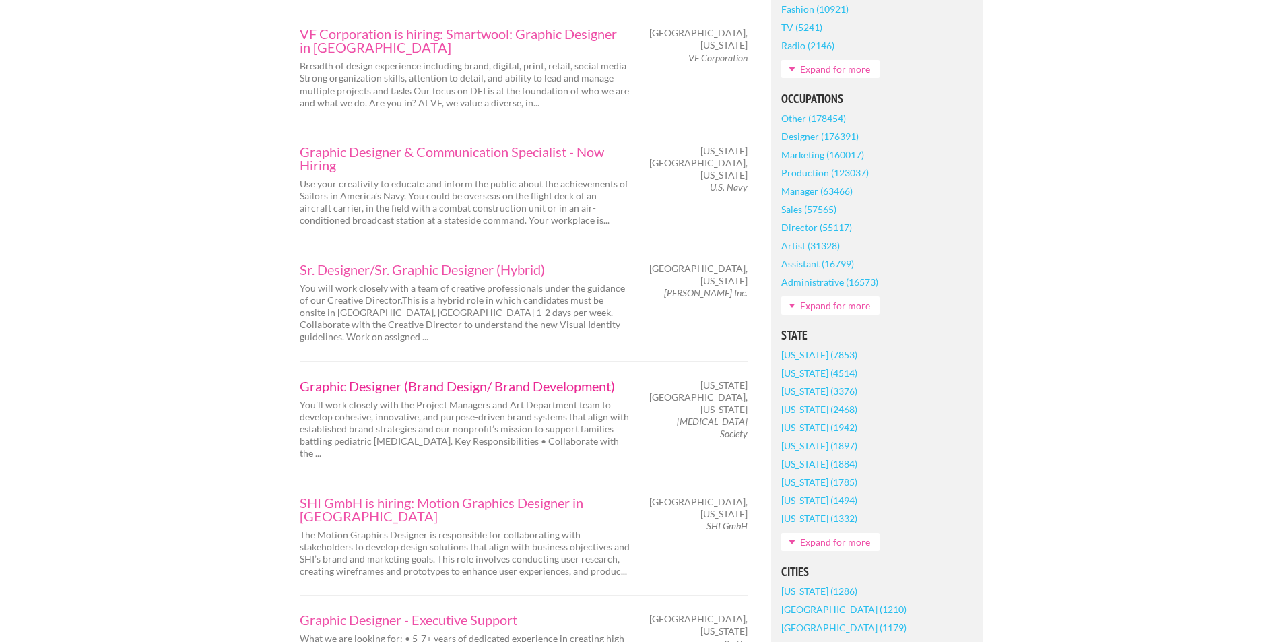  Describe the element at coordinates (877, 572) in the screenshot. I see `h5: Cities` at that location.